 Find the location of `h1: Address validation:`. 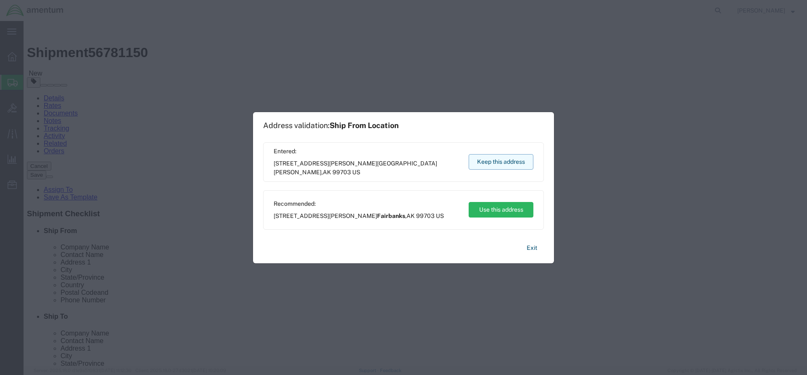

h1: Address validation: is located at coordinates (331, 126).